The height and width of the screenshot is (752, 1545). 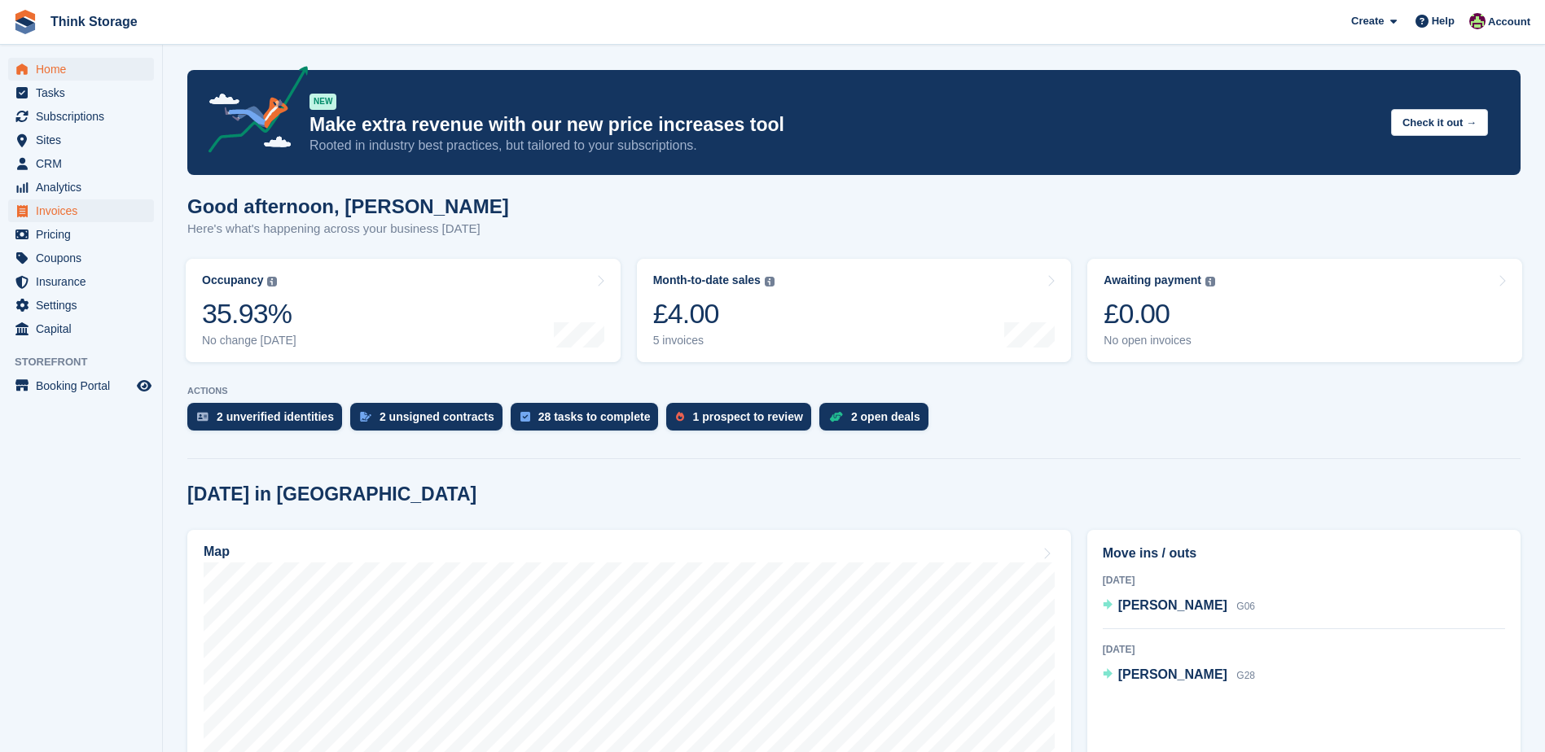 I want to click on div: 28 tasks to complete, so click(x=594, y=417).